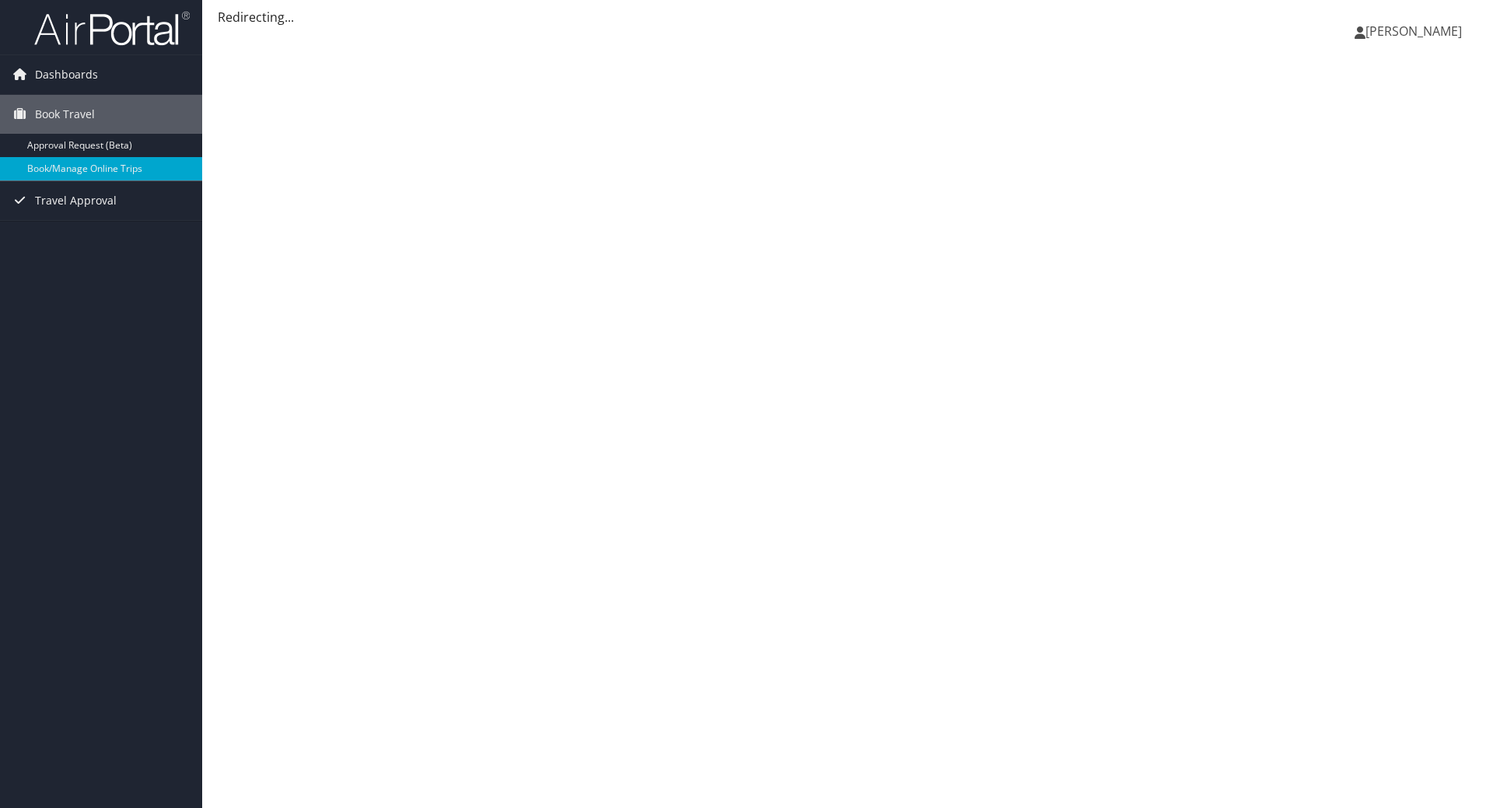 The height and width of the screenshot is (808, 1493). I want to click on span: Book Travel, so click(65, 114).